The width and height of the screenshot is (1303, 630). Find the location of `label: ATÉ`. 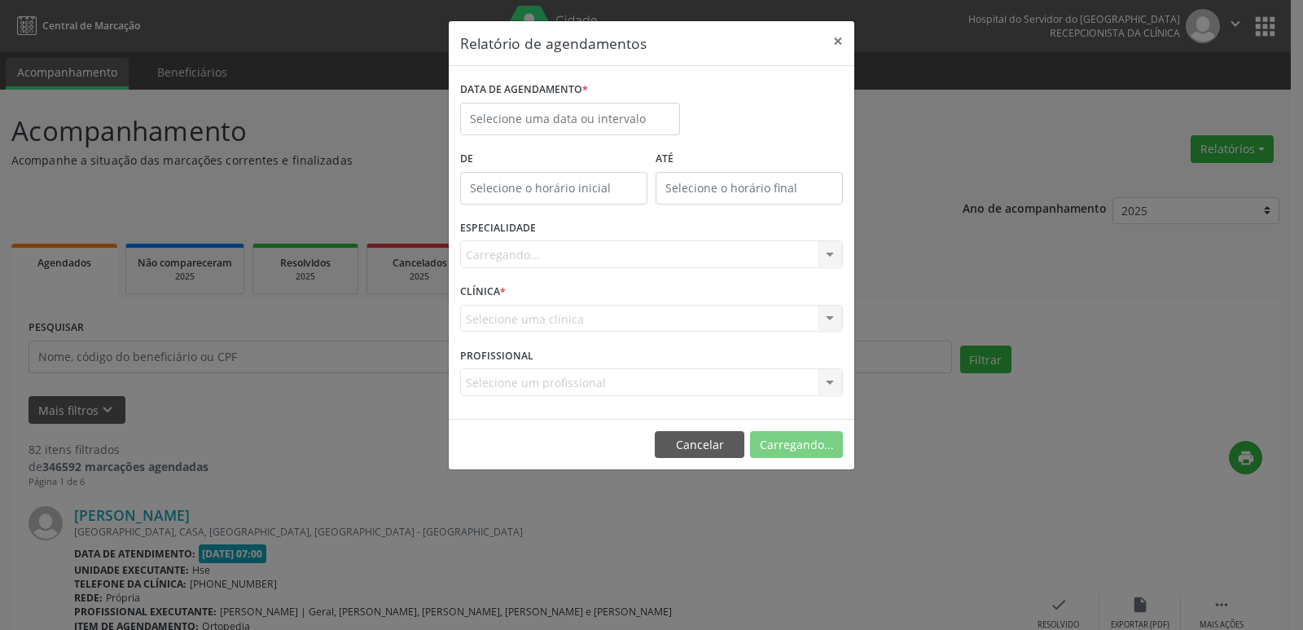

label: ATÉ is located at coordinates (749, 159).